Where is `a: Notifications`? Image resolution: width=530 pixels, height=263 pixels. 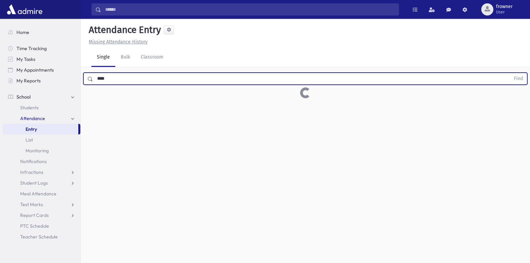
a: Notifications is located at coordinates (41, 161).